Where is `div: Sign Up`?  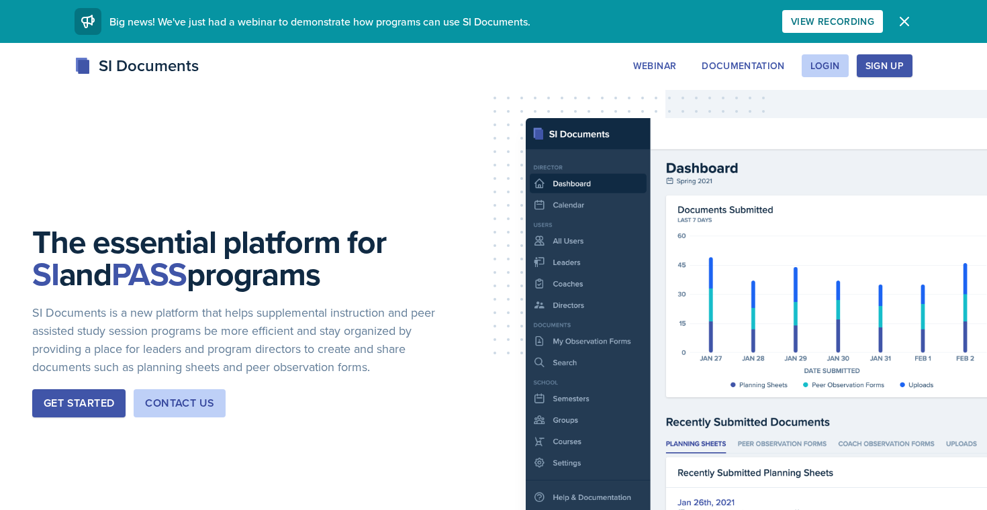
div: Sign Up is located at coordinates (885, 66).